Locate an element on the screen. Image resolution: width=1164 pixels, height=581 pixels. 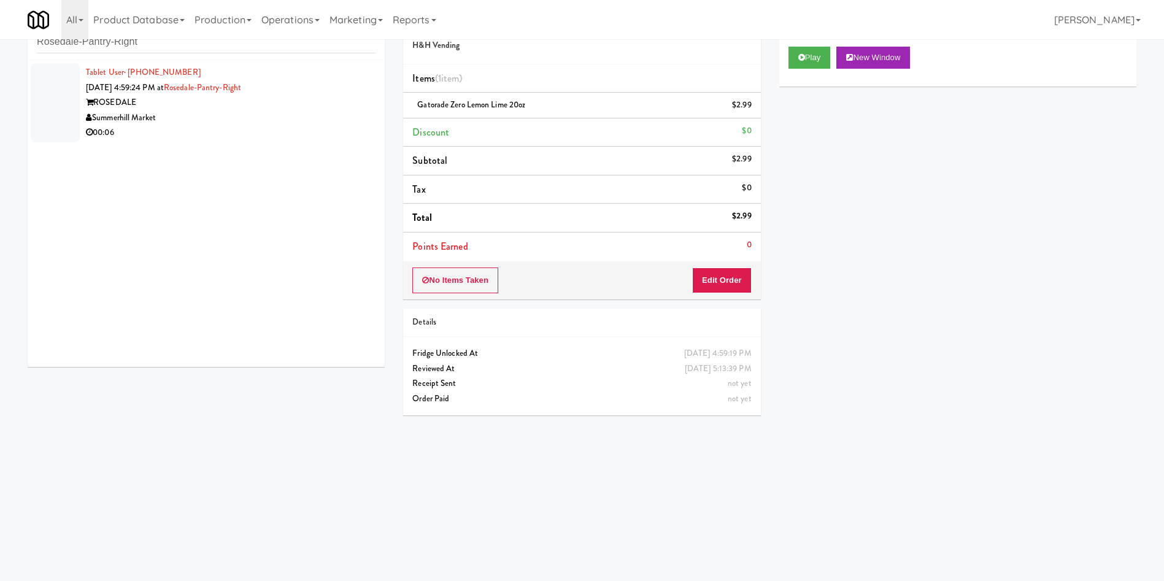
div: Fridge Unlocked At is located at coordinates (582, 353).